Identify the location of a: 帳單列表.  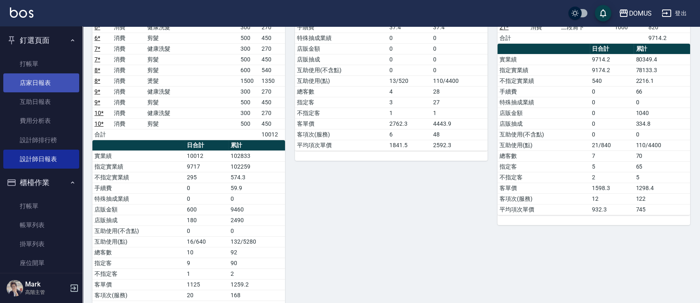
(41, 225).